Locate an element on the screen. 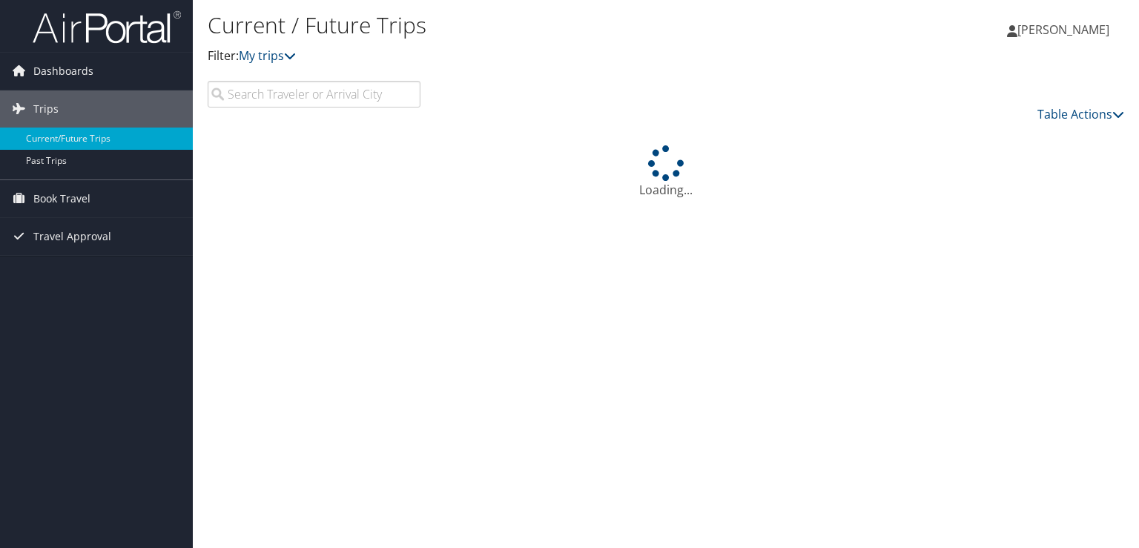 The image size is (1139, 548). p: Filter: is located at coordinates (513, 56).